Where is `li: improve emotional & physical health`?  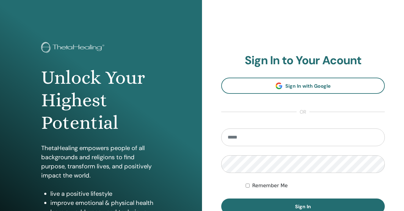
li: improve emotional & physical health is located at coordinates (105, 203).